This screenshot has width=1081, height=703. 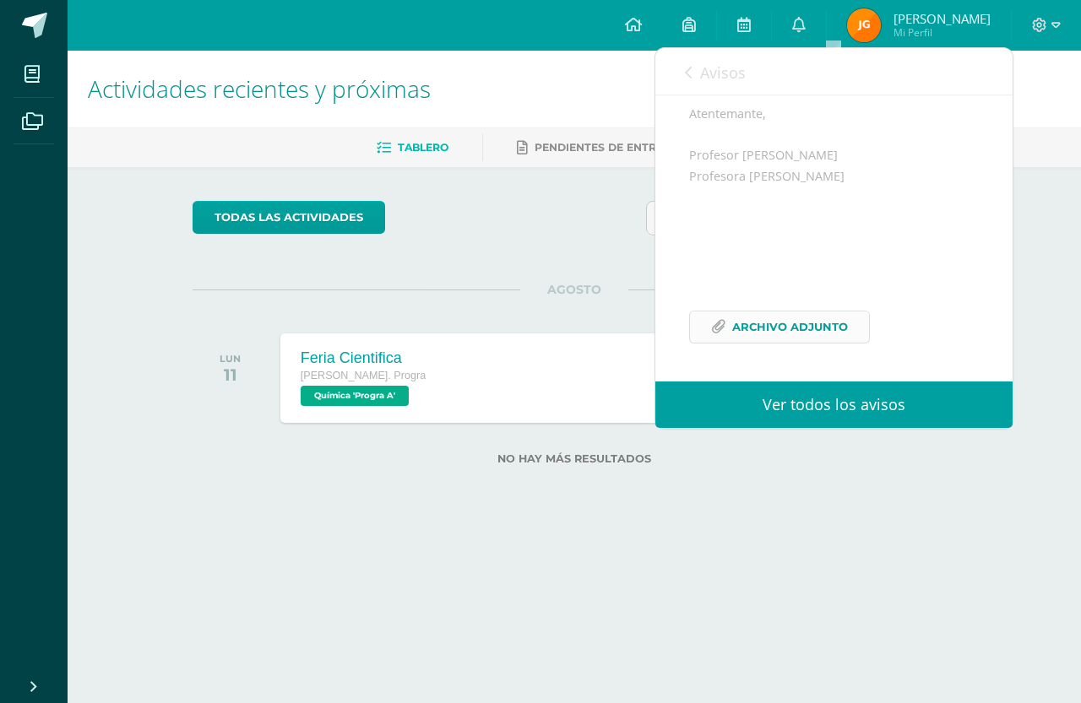 What do you see at coordinates (790, 327) in the screenshot?
I see `span: Archivo Adjunto` at bounding box center [790, 327].